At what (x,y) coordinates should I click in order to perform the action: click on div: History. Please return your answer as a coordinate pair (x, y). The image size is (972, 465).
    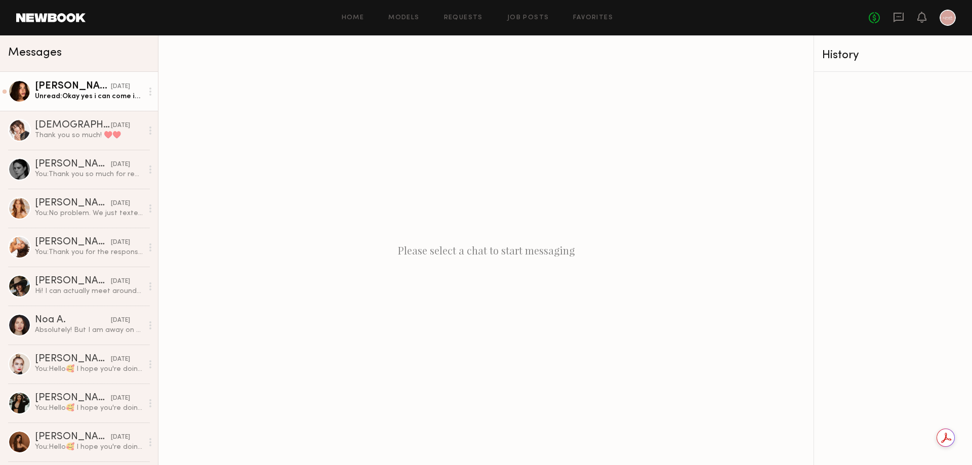
    Looking at the image, I should click on (893, 55).